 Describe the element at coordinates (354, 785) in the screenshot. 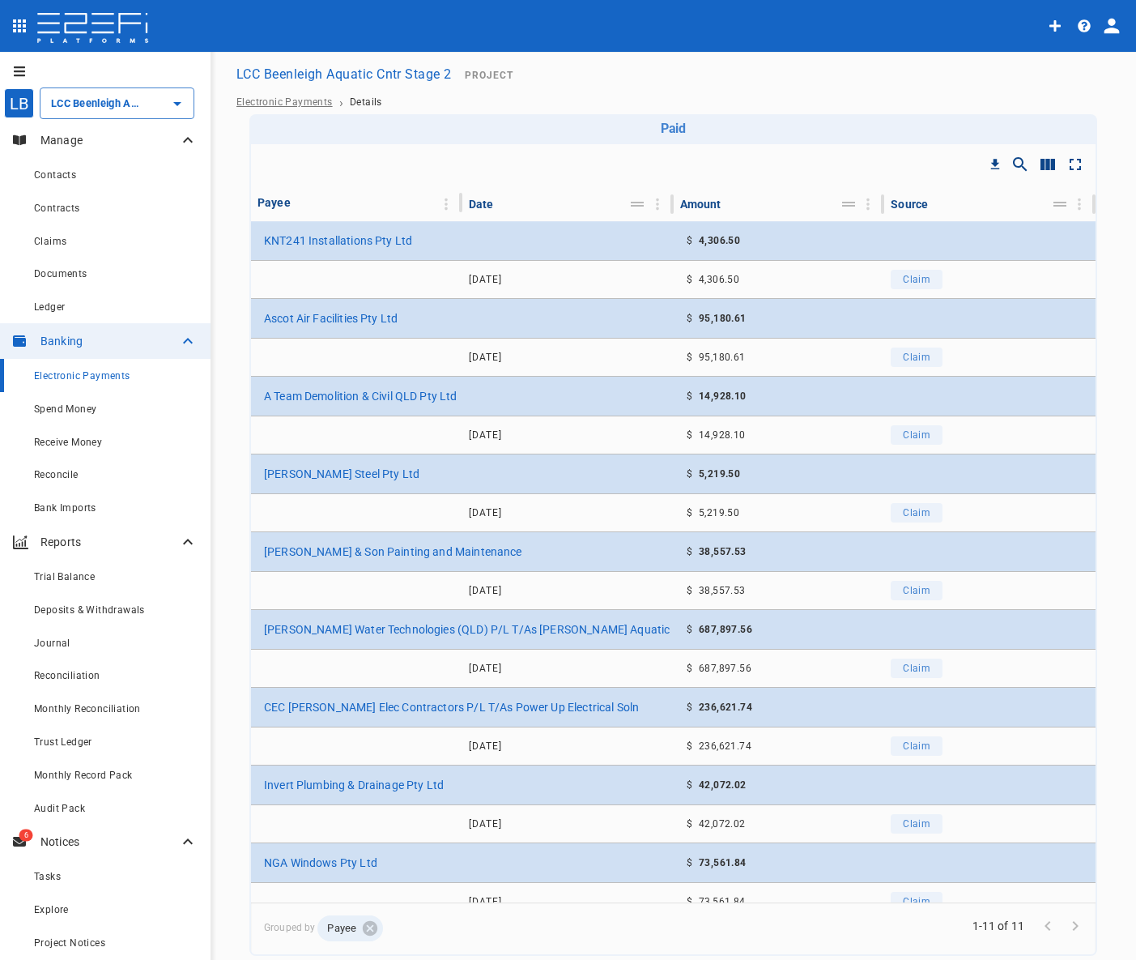

I see `button: Invert Plumbing & Drainage Pty Ltd` at that location.